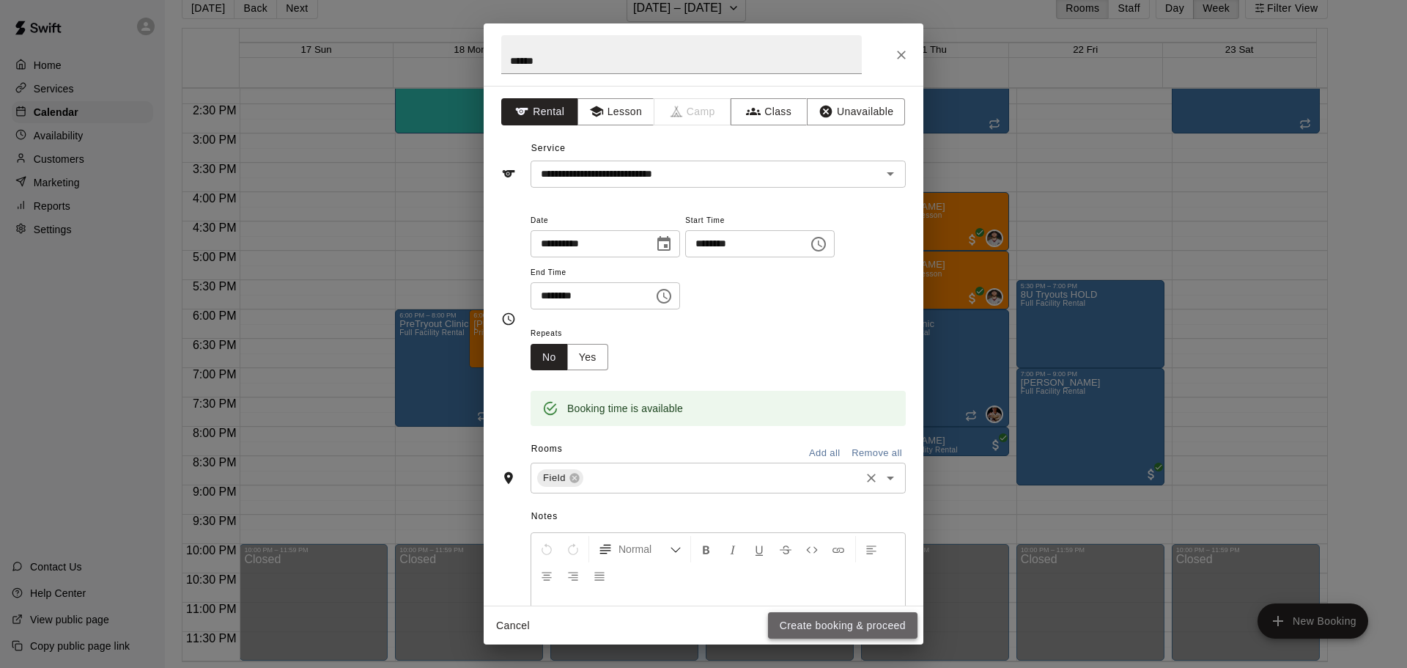  What do you see at coordinates (707, 549) in the screenshot?
I see `button: Format Bold` at bounding box center [707, 549].